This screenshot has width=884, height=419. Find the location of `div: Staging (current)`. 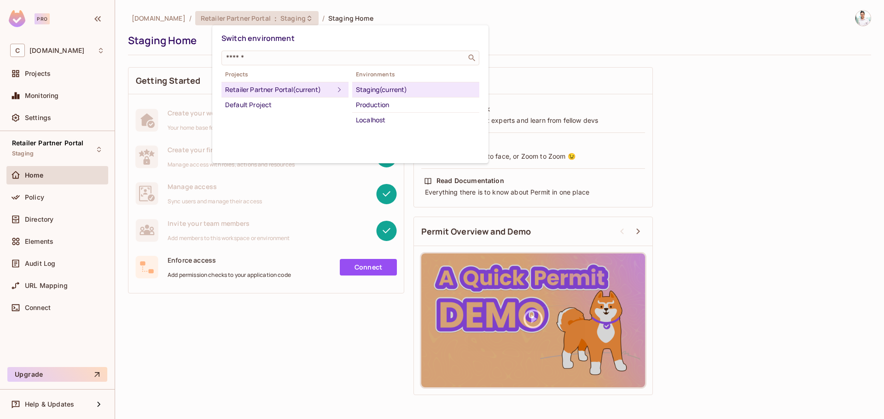

div: Staging (current) is located at coordinates (416, 90).